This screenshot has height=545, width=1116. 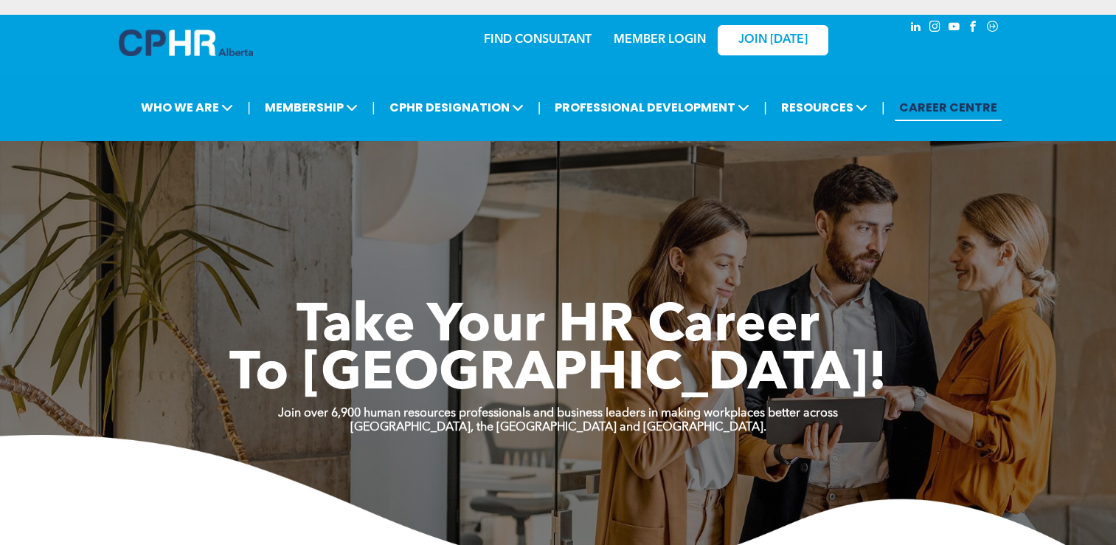 I want to click on a: instagram, so click(x=936, y=28).